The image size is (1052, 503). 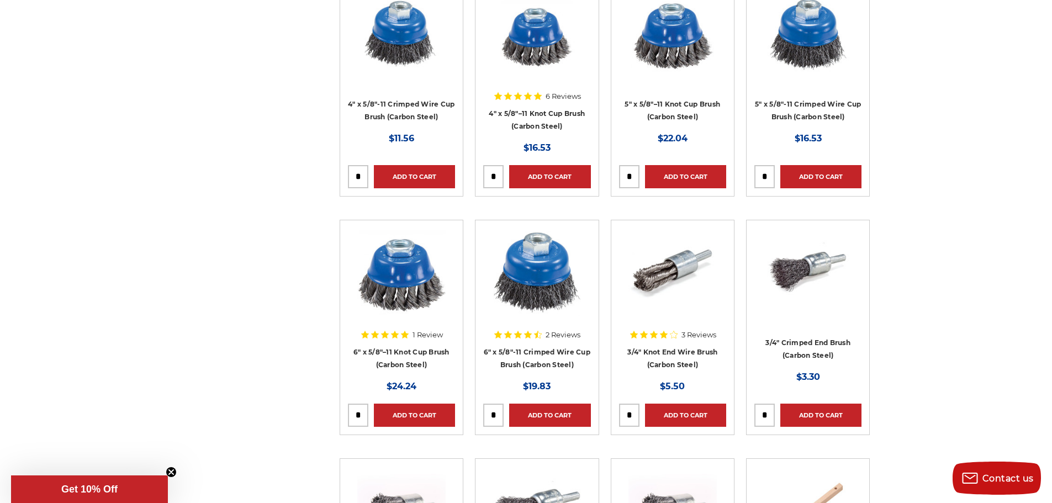 I want to click on span: $24.24, so click(x=401, y=386).